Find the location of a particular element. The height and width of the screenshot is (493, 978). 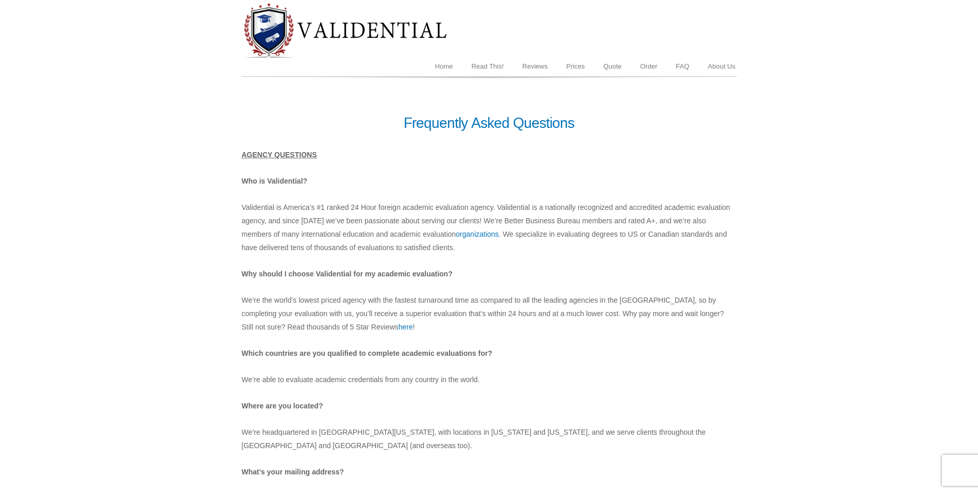

h1: Frequently Asked Questions is located at coordinates (489, 123).